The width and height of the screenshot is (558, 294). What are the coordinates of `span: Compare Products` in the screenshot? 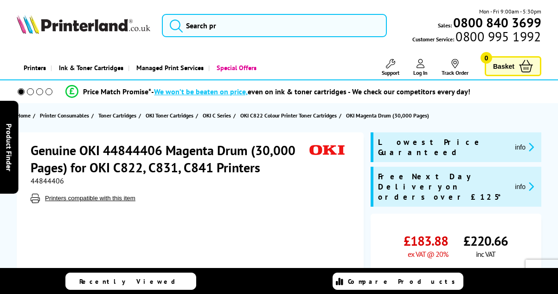 It's located at (404, 281).